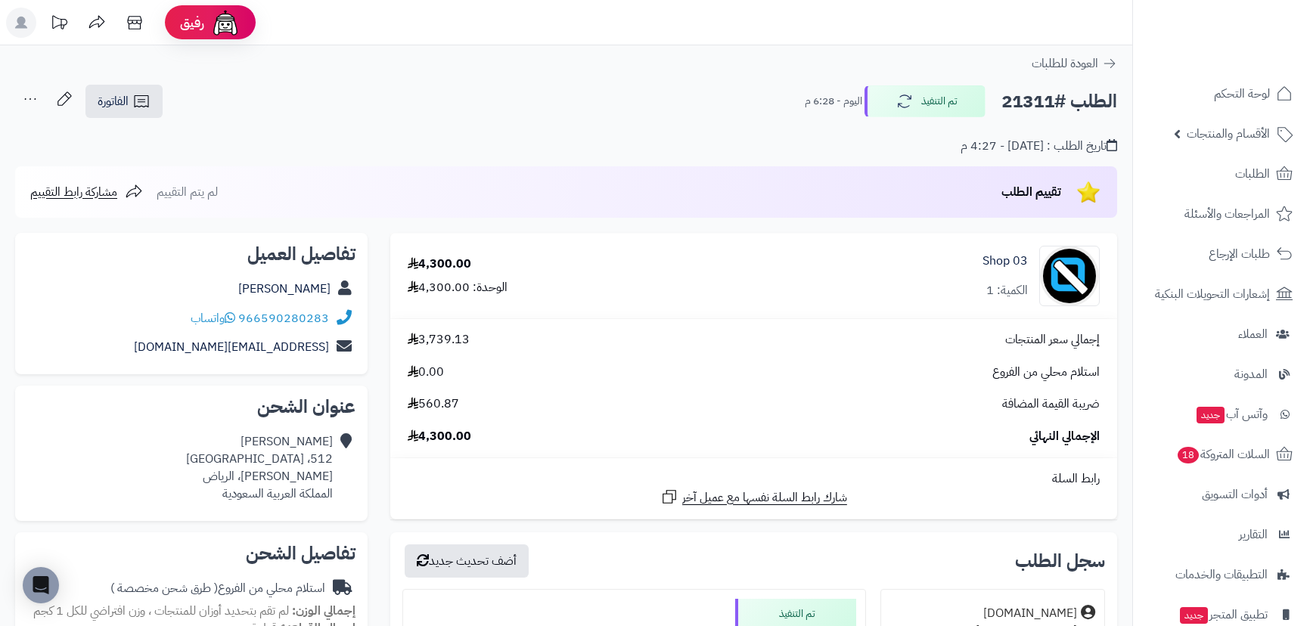 Image resolution: width=1310 pixels, height=626 pixels. Describe the element at coordinates (426, 372) in the screenshot. I see `span: 0.00` at that location.